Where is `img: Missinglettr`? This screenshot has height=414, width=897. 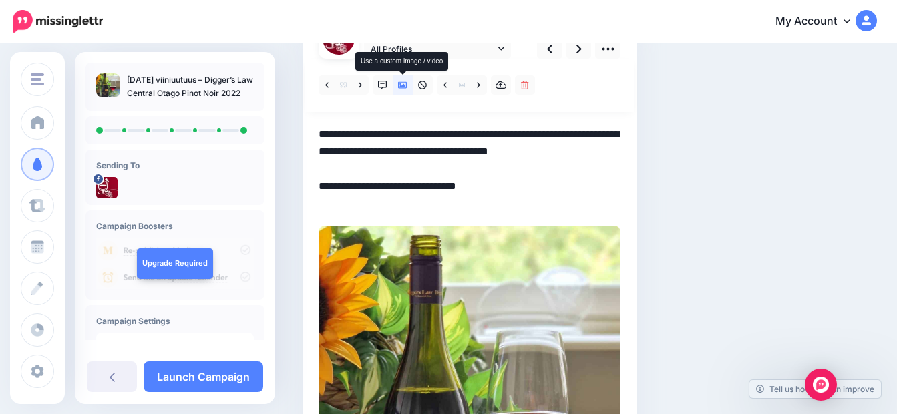
img: Missinglettr is located at coordinates (57, 21).